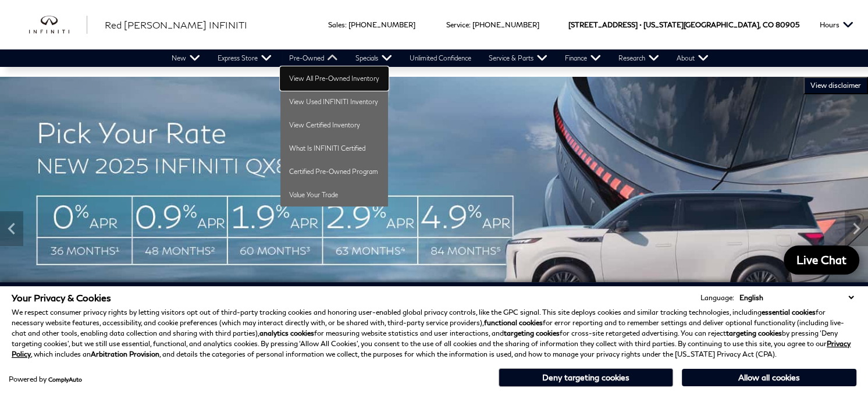  I want to click on button: Allow all cookies, so click(769, 377).